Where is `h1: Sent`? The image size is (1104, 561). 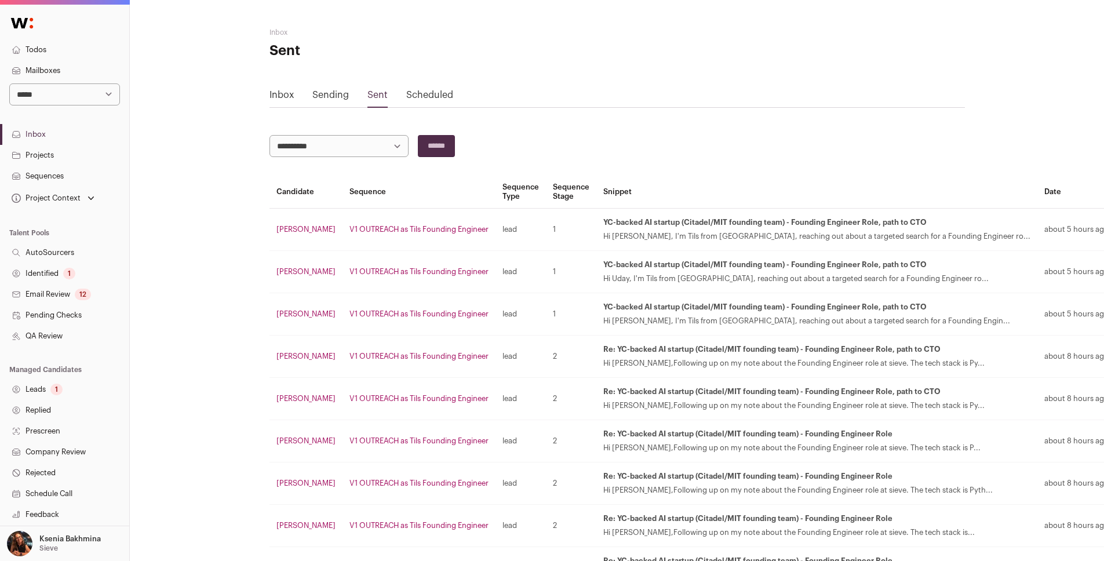
h1: Sent is located at coordinates (385, 51).